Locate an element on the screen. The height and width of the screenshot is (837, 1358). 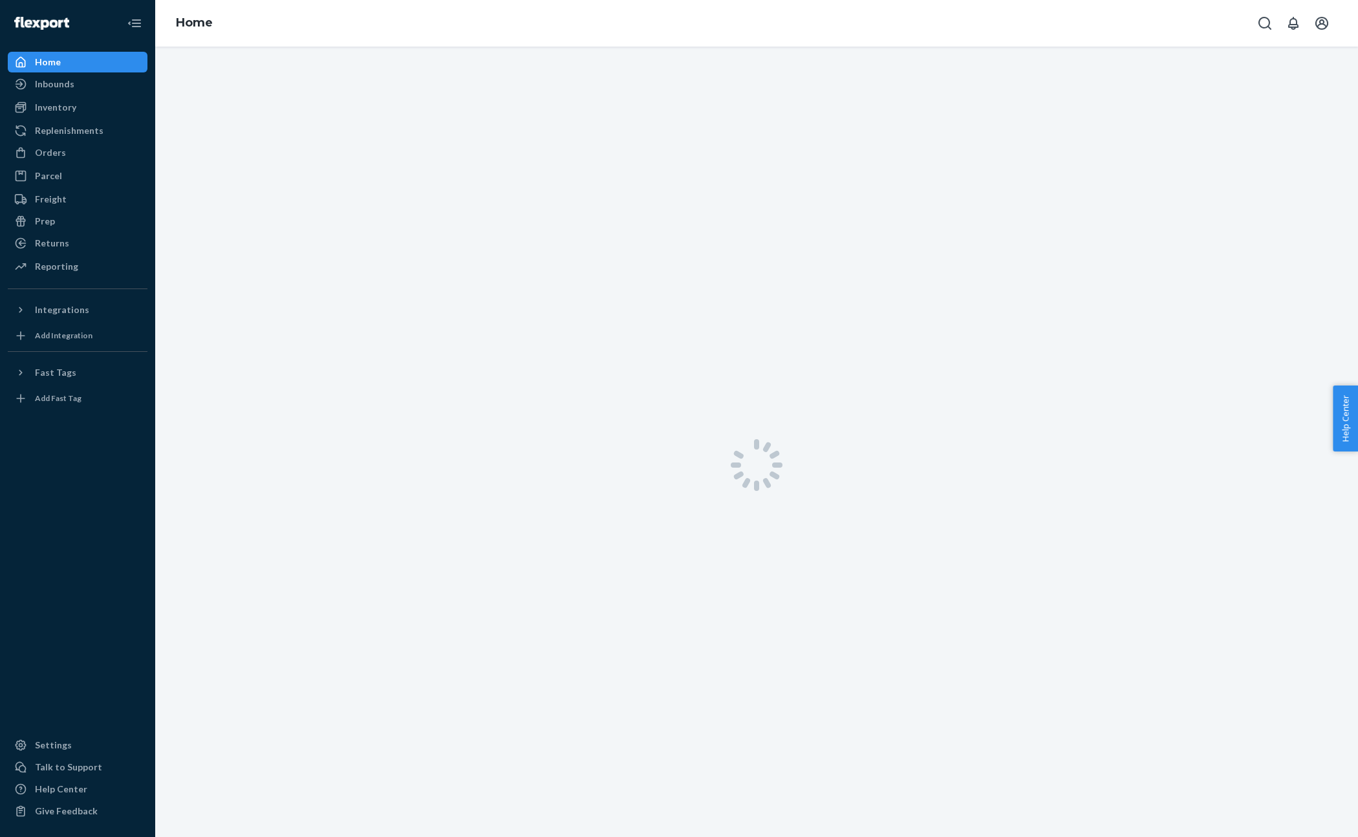
div: Prep is located at coordinates (45, 221).